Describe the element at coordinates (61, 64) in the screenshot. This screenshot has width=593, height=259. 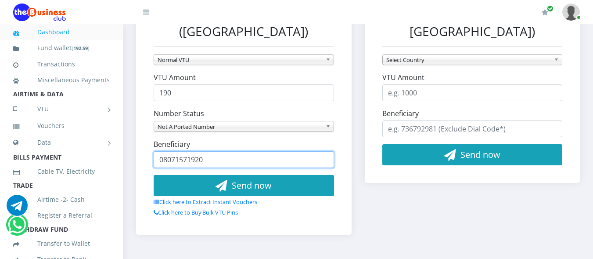
I see `a: Transactions` at that location.